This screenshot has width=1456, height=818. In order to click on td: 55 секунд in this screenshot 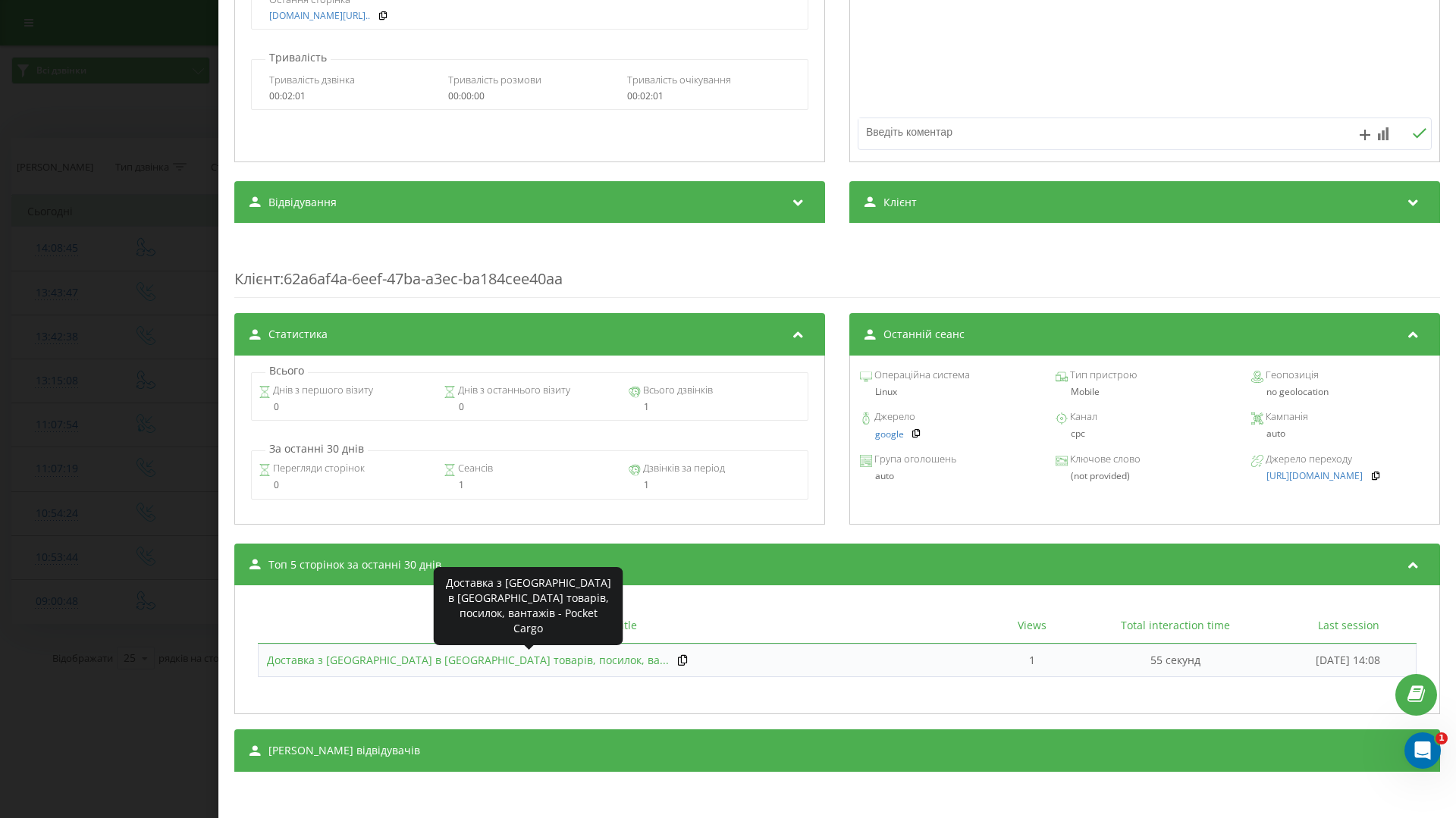, I will do `click(1175, 661)`.